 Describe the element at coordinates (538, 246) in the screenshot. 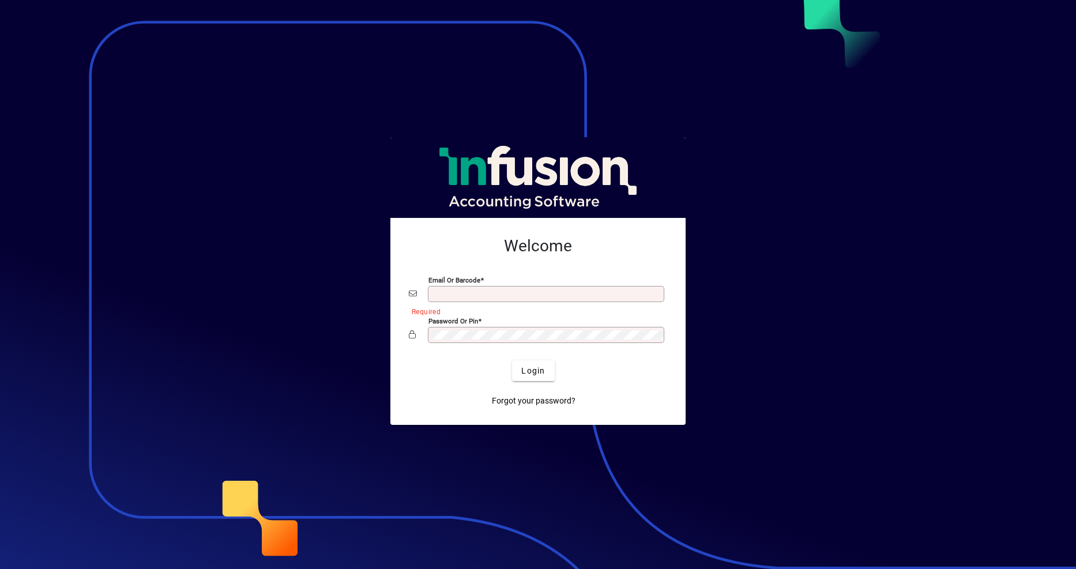

I see `h2: Welcome` at that location.